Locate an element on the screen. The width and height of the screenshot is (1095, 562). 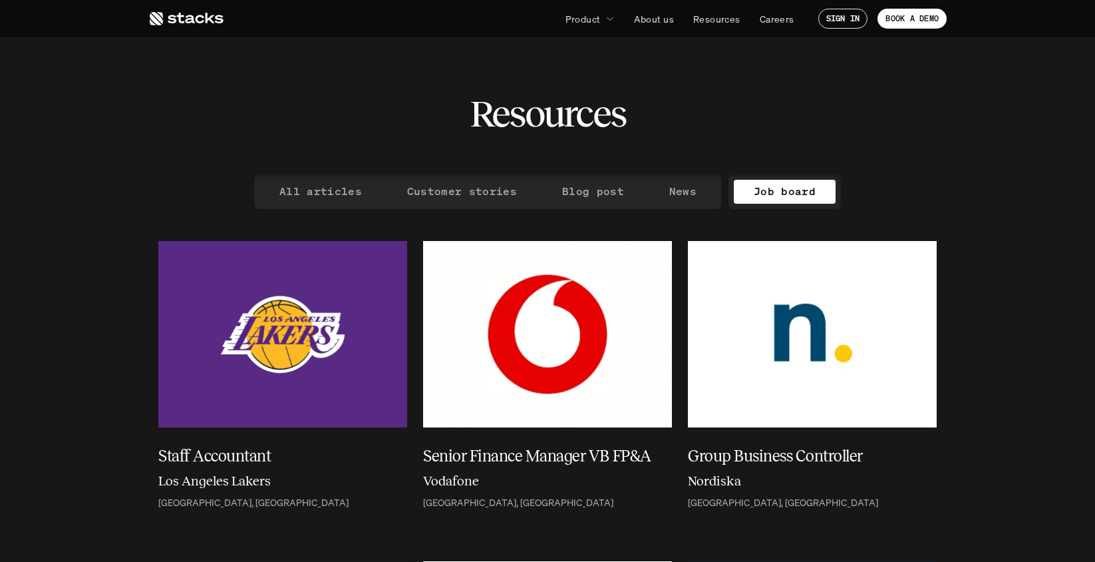
p: Job board is located at coordinates (784, 191).